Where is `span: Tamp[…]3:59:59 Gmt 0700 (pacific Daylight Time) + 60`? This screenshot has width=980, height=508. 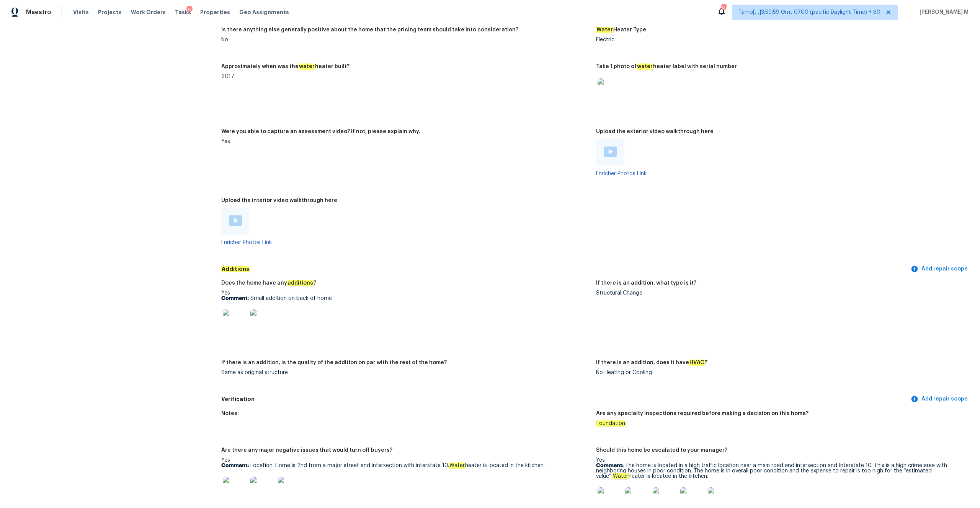 span: Tamp[…]3:59:59 Gmt 0700 (pacific Daylight Time) + 60 is located at coordinates (809, 12).